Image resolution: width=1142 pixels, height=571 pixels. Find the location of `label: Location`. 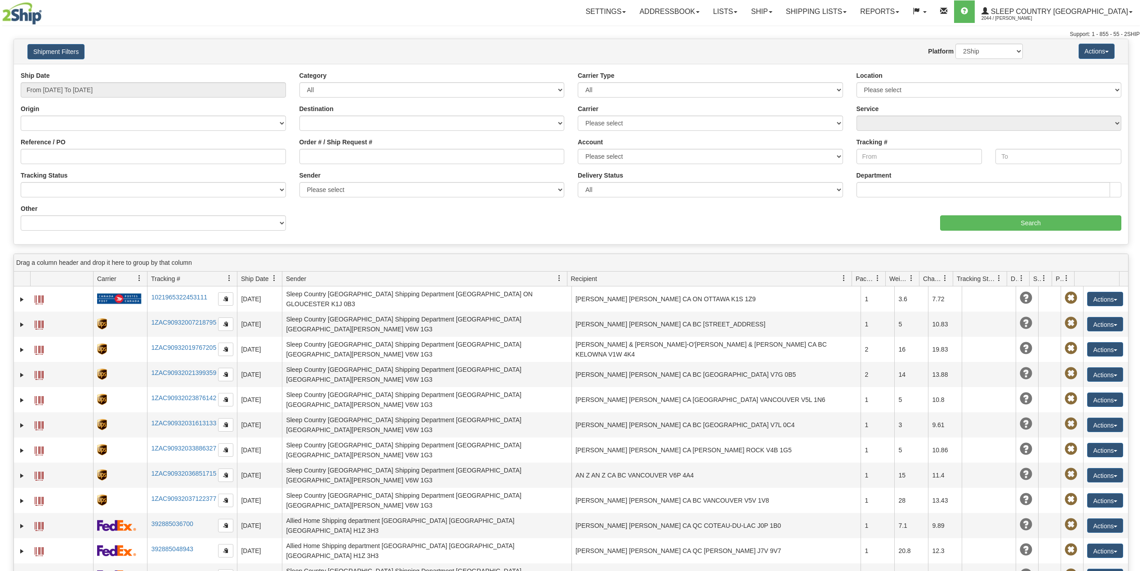

label: Location is located at coordinates (869, 76).